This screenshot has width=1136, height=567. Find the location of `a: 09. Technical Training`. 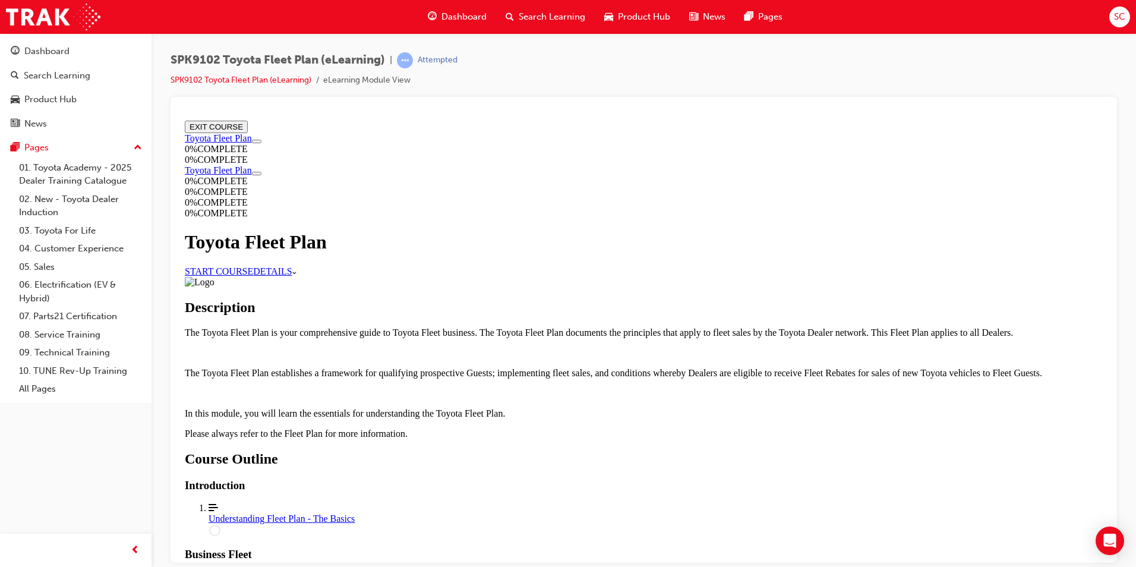

a: 09. Technical Training is located at coordinates (80, 352).